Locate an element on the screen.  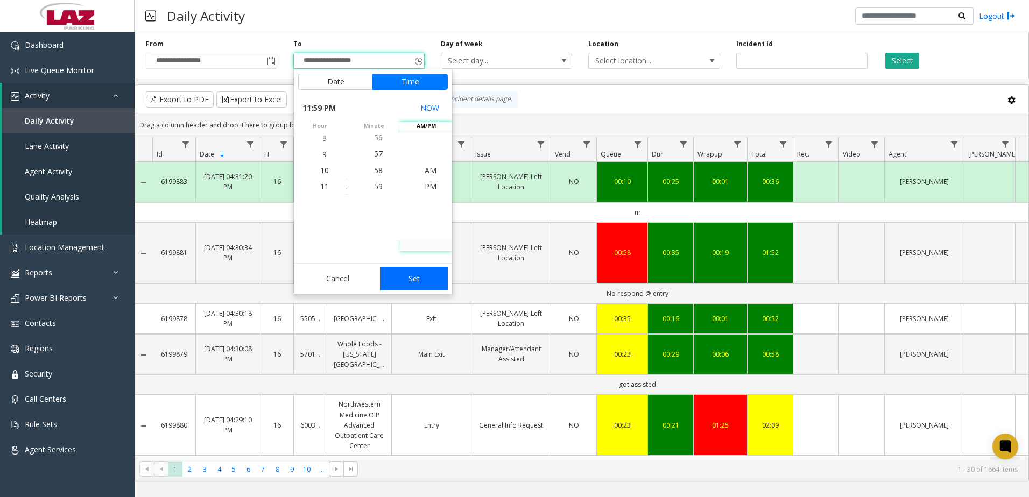
a: 02:09 is located at coordinates (770, 425).